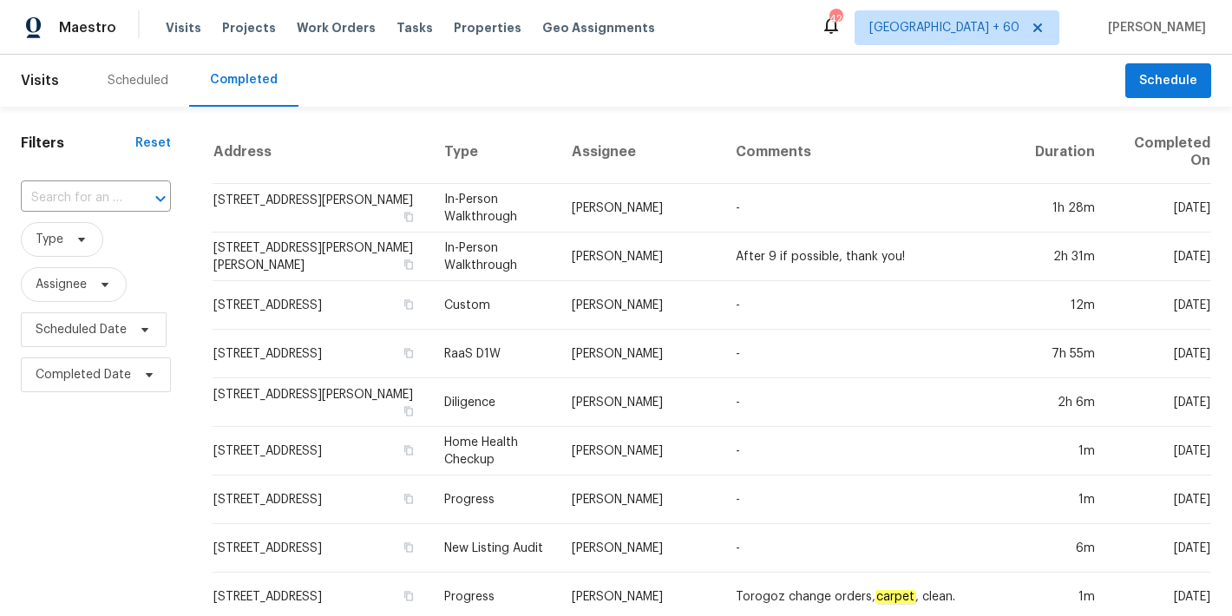 The width and height of the screenshot is (1232, 616). Describe the element at coordinates (161, 199) in the screenshot. I see `button: Open` at that location.